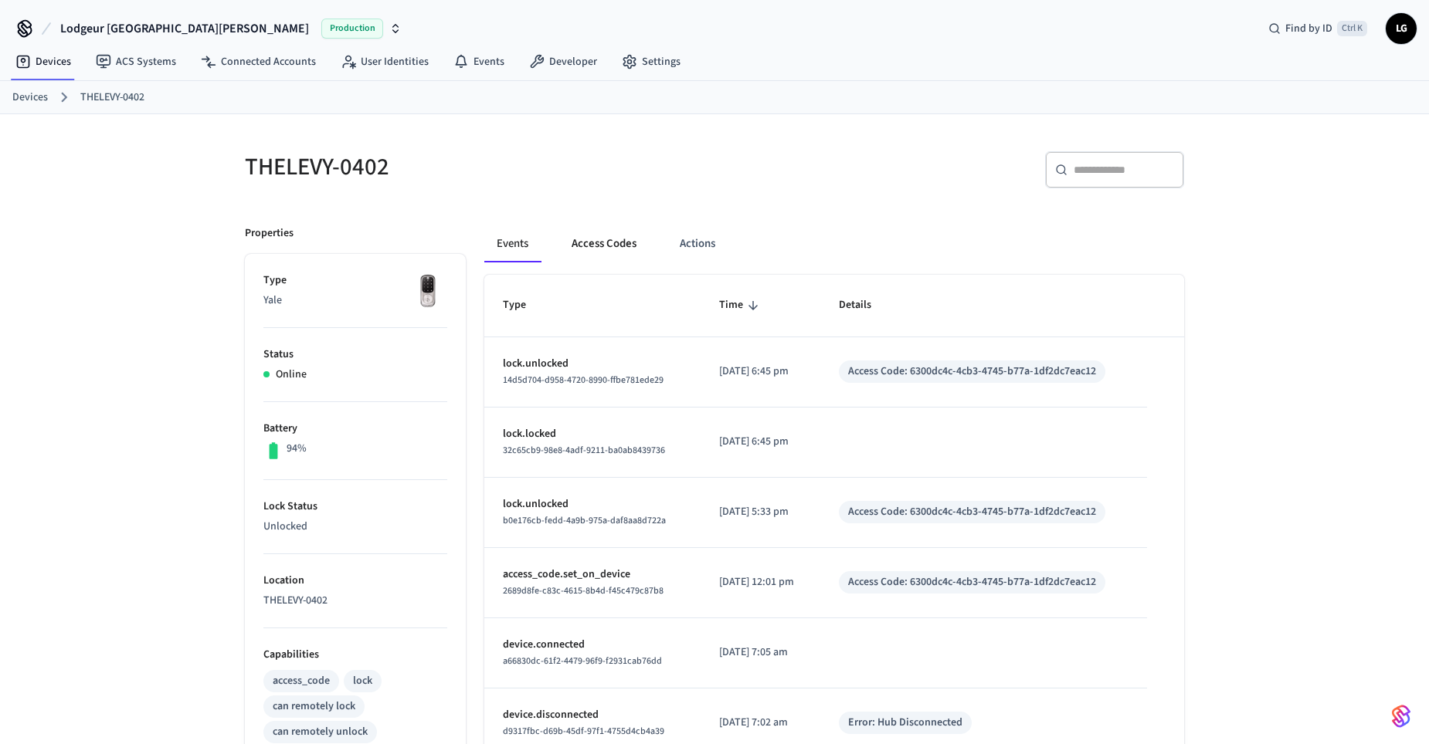 The width and height of the screenshot is (1429, 744). I want to click on p: Unlocked, so click(355, 527).